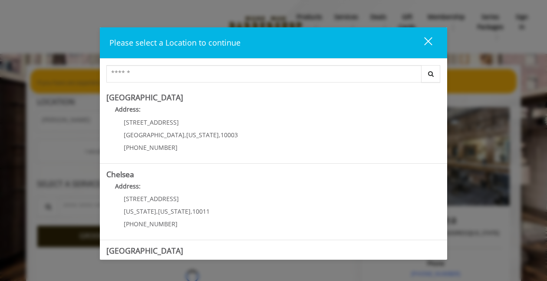  I want to click on span: 10003, so click(229, 135).